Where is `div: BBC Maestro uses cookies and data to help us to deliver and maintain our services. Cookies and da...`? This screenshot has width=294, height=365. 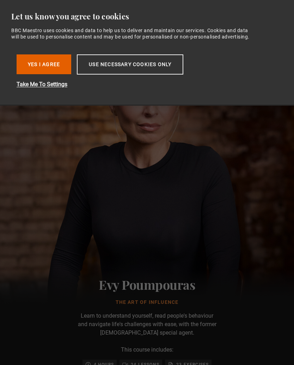 div: BBC Maestro uses cookies and data to help us to deliver and maintain our services. Cookies and da... is located at coordinates (131, 34).